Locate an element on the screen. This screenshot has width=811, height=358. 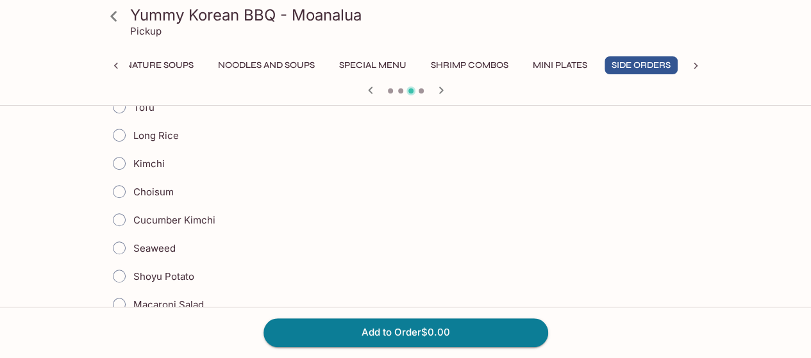
p: Pickup is located at coordinates (146, 31).